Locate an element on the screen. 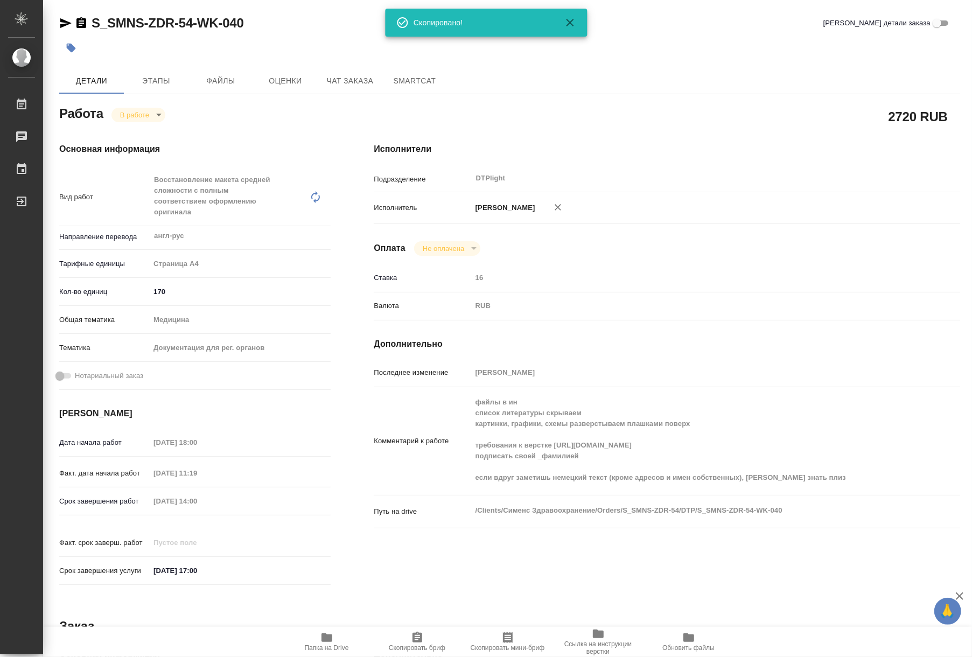 The height and width of the screenshot is (657, 972). p: Комментарий к работе is located at coordinates (422, 441).